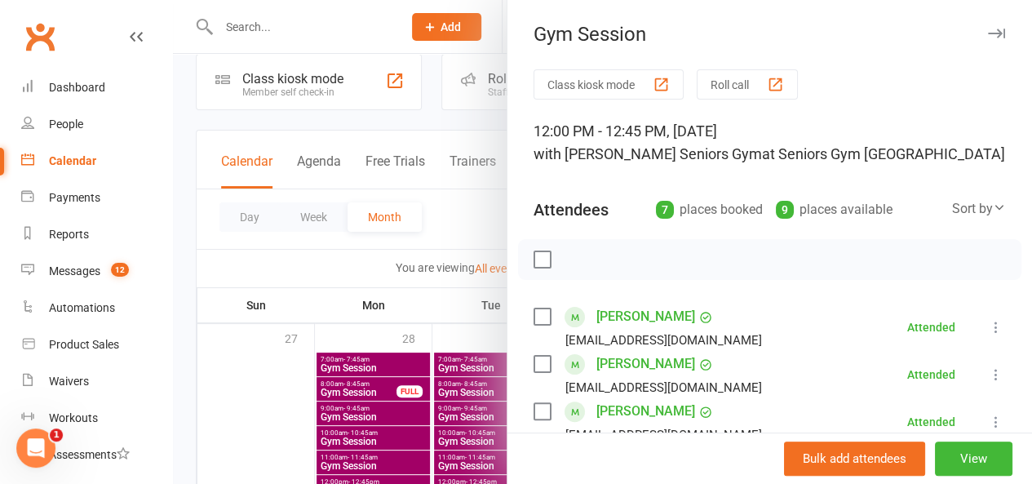  Describe the element at coordinates (89, 454) in the screenshot. I see `div: Assessments` at that location.